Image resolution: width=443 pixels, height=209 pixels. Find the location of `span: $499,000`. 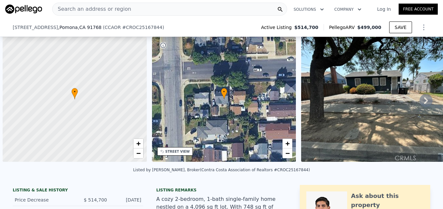

span: $499,000 is located at coordinates (369, 27).